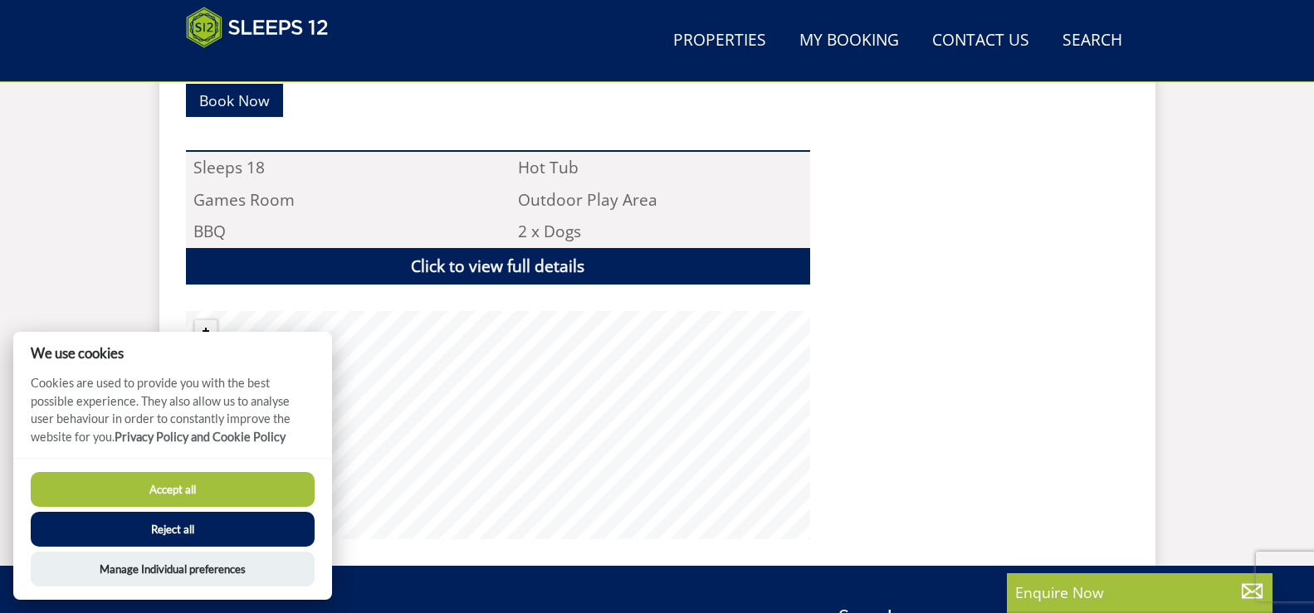  I want to click on button: Reject all, so click(173, 529).